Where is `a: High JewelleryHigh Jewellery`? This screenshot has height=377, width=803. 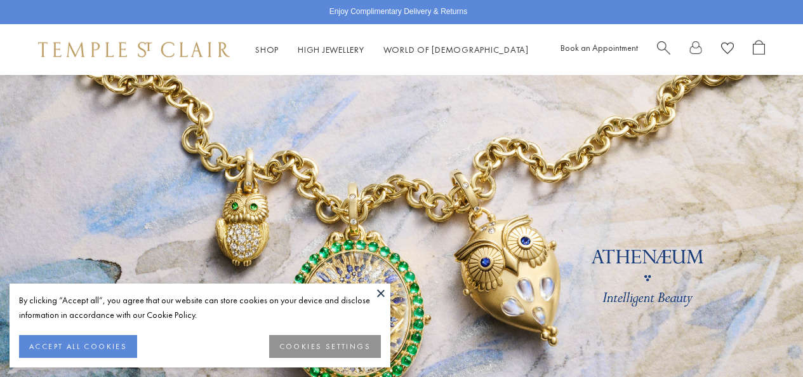
a: High JewelleryHigh Jewellery is located at coordinates (331, 50).